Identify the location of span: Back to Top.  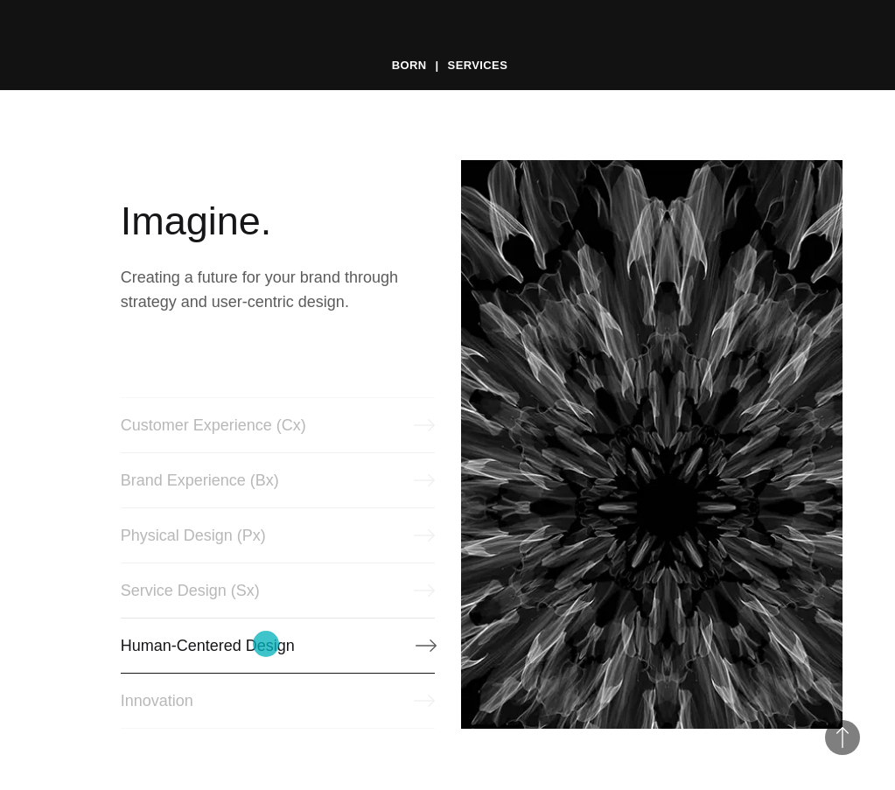
(842, 737).